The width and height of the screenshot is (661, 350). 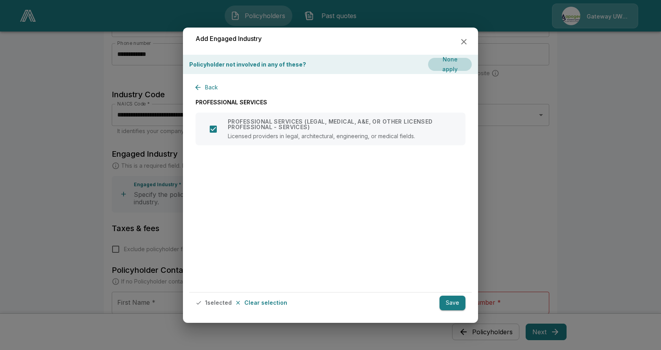 I want to click on p: PROFESSIONAL SERVICES (LEGAL, MEDICAL, A&E, OR OTHER LICENSED PROFESSIONAL - SERVICES), so click(x=342, y=124).